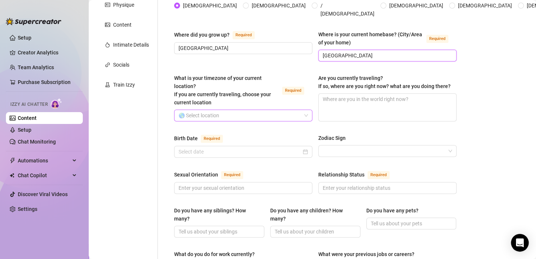 Image resolution: width=536 pixels, height=259 pixels. What do you see at coordinates (315, 232) in the screenshot?
I see `input: Do you have any children? How many?` at bounding box center [315, 232].